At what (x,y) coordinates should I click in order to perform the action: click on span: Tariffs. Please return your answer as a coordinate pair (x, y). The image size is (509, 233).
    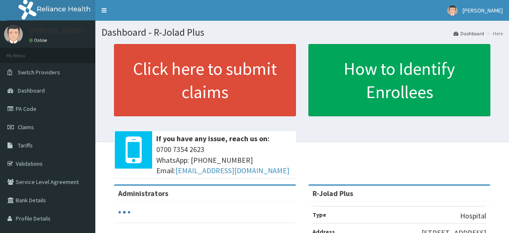
    Looking at the image, I should click on (25, 145).